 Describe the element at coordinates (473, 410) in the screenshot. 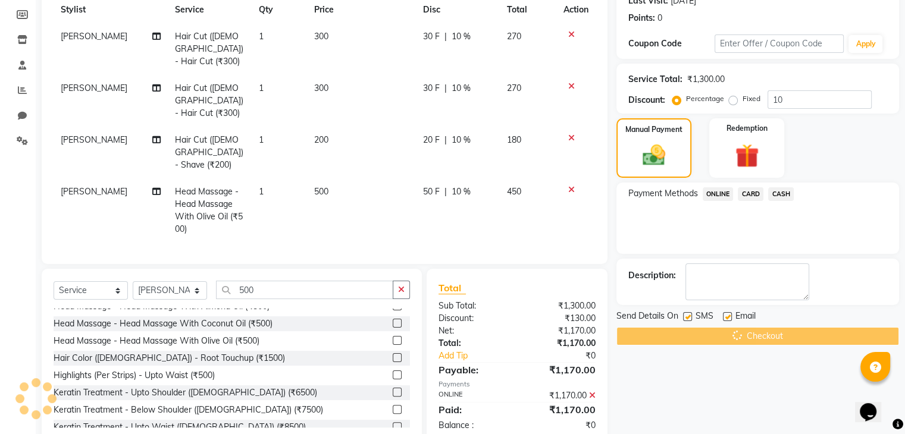

I see `div: Paid:` at that location.